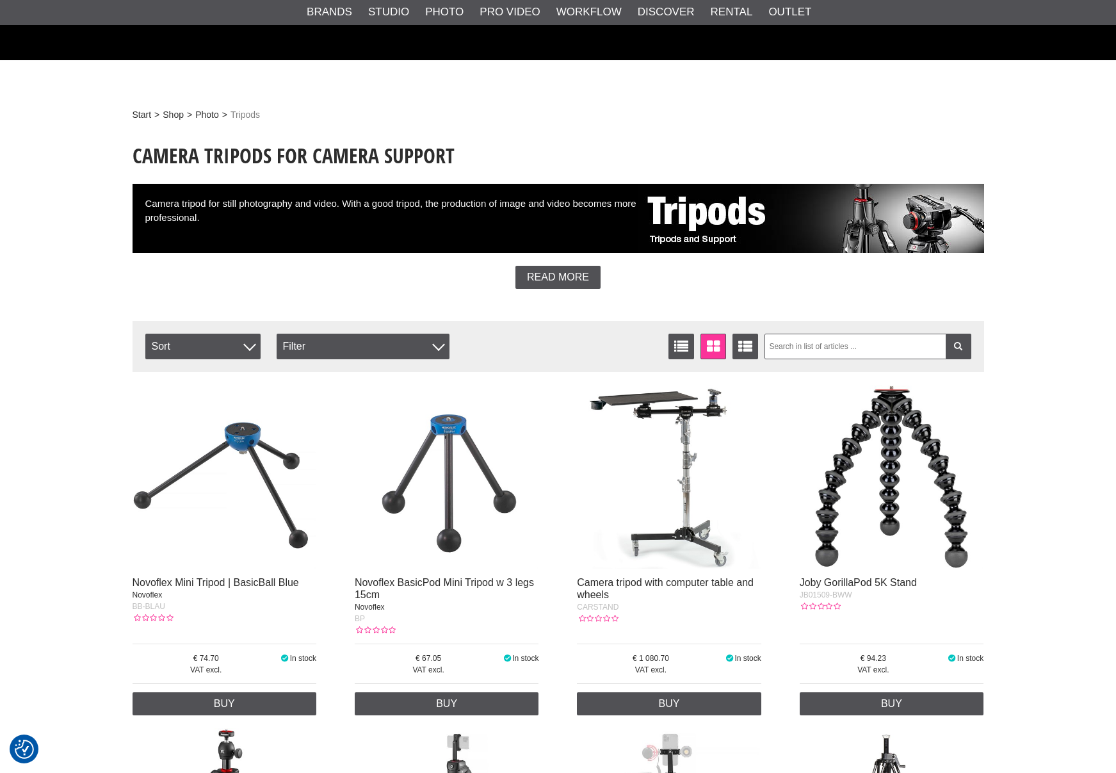 The width and height of the screenshot is (1116, 773). What do you see at coordinates (24, 749) in the screenshot?
I see `button: Consent Preferences` at bounding box center [24, 749].